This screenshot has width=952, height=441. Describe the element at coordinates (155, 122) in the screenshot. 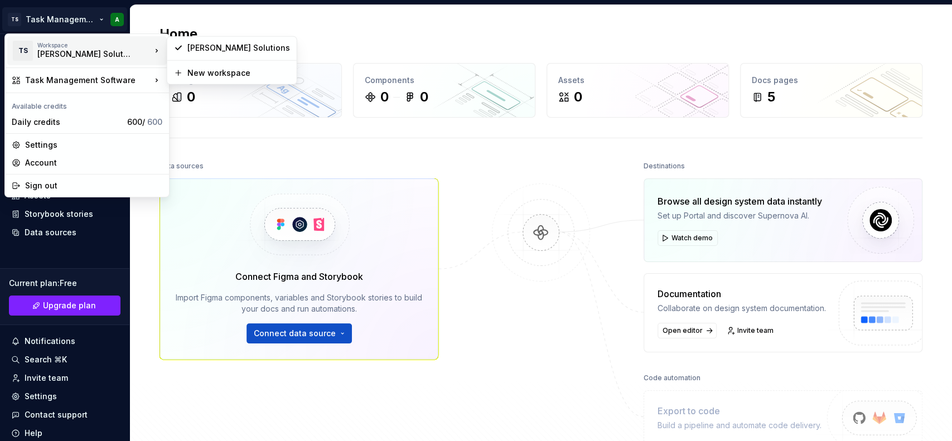

I see `span: 600` at that location.